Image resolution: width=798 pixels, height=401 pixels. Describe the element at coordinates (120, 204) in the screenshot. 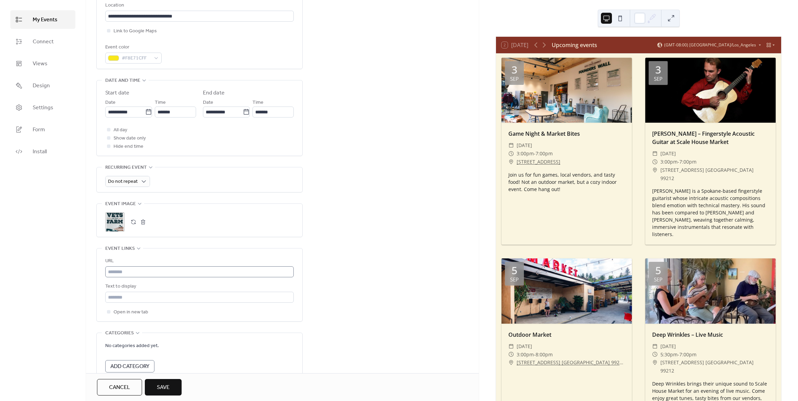

I see `span: Event image` at that location.